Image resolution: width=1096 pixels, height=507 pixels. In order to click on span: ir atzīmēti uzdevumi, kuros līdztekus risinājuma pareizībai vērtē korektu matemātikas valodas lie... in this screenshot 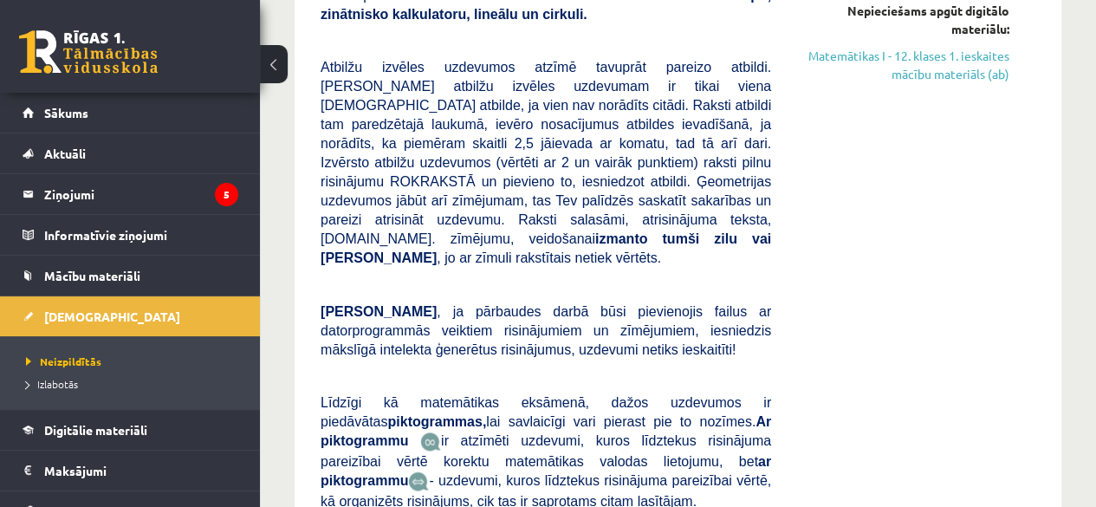, I will do `click(546, 460)`.